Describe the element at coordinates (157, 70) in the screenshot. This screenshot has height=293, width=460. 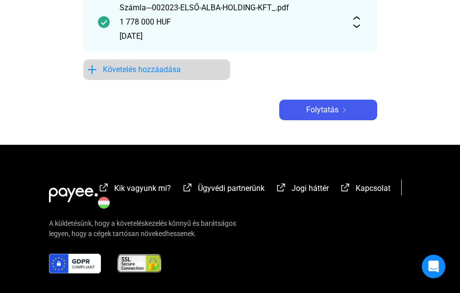
I see `button: plus-blueKövetelés hozzáadása` at that location.